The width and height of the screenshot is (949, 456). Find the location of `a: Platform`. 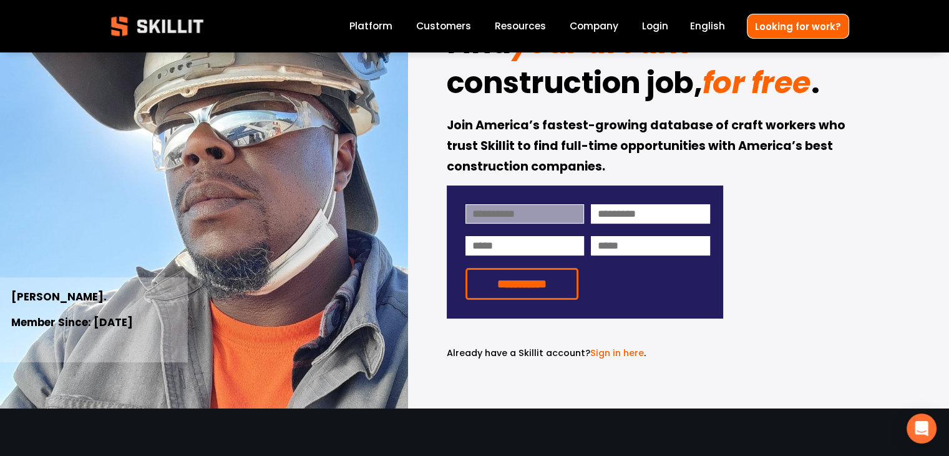

a: Platform is located at coordinates (371, 26).